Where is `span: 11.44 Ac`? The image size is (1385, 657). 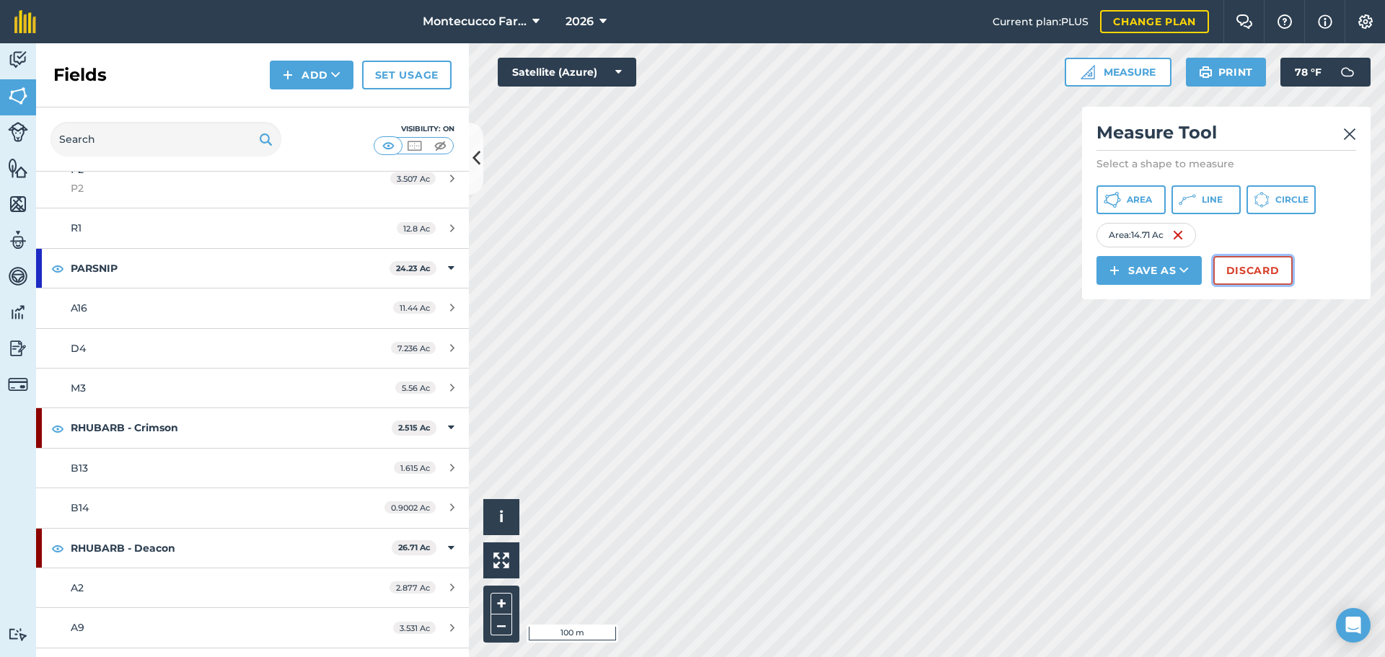
span: 11.44 Ac is located at coordinates (414, 307).